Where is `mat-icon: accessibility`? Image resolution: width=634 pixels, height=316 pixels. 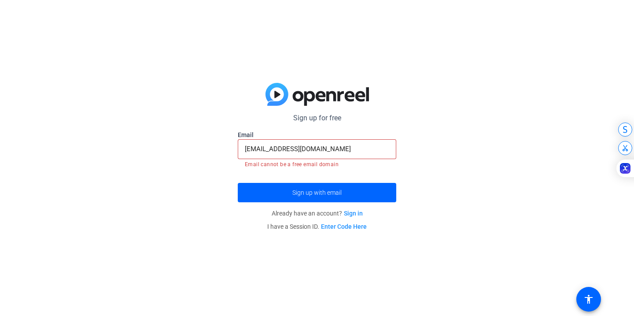
mat-icon: accessibility is located at coordinates (589, 299).